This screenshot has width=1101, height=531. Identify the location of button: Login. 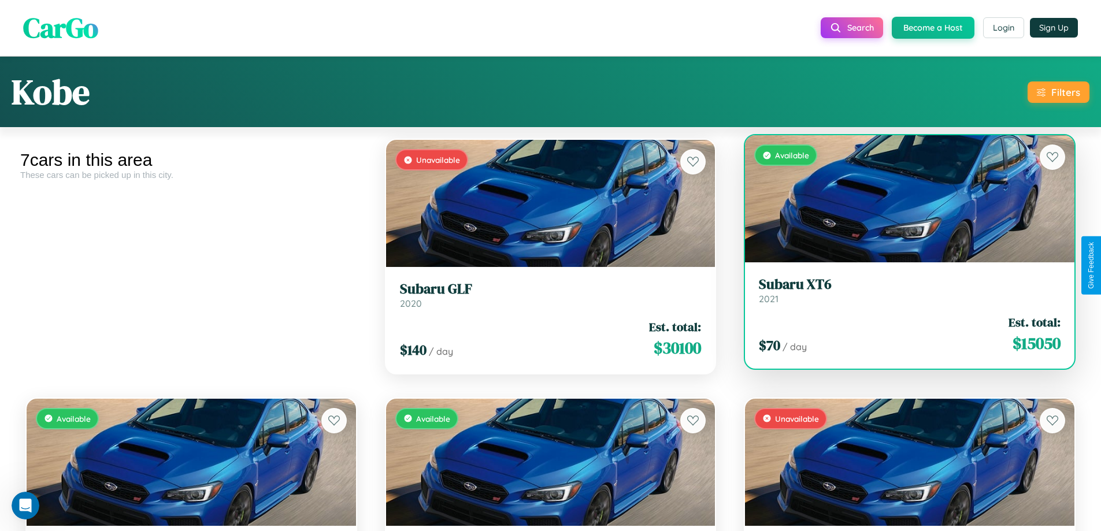
(1003, 28).